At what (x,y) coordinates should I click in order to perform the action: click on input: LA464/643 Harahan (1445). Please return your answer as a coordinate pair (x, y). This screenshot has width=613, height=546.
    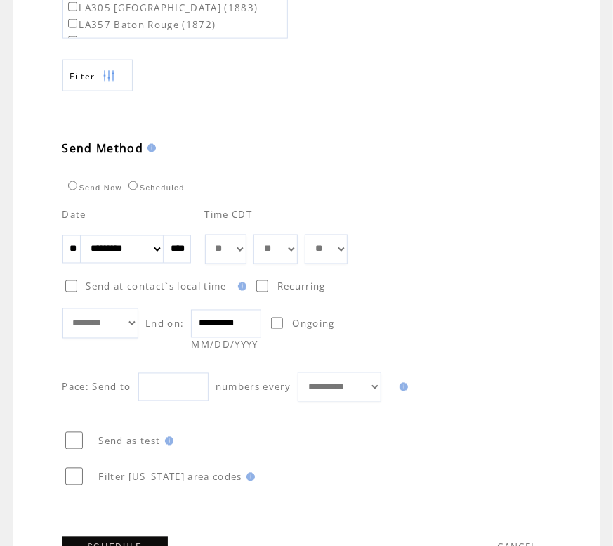
    Looking at the image, I should click on (72, 40).